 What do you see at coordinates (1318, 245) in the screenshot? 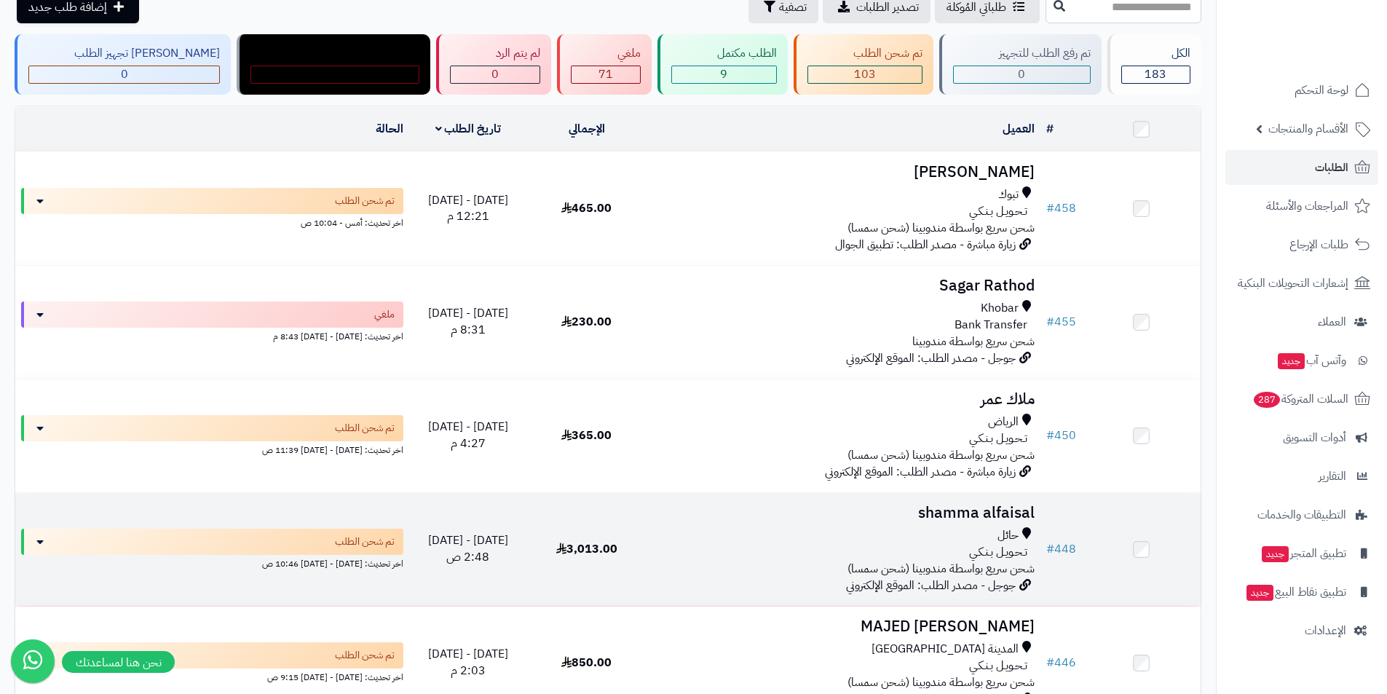
I see `span: طلبات الإرجاع` at bounding box center [1318, 245].